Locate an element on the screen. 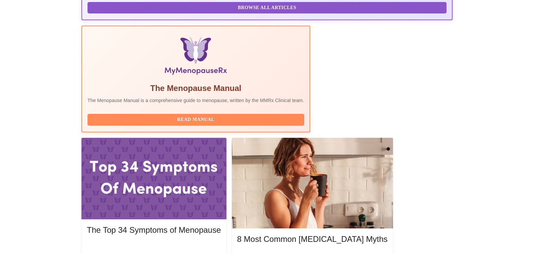  a: Browse All Articles is located at coordinates (268, 7).